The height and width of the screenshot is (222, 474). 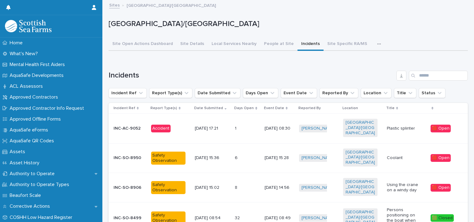 I want to click on p: Authority to Operate Types, so click(x=41, y=185).